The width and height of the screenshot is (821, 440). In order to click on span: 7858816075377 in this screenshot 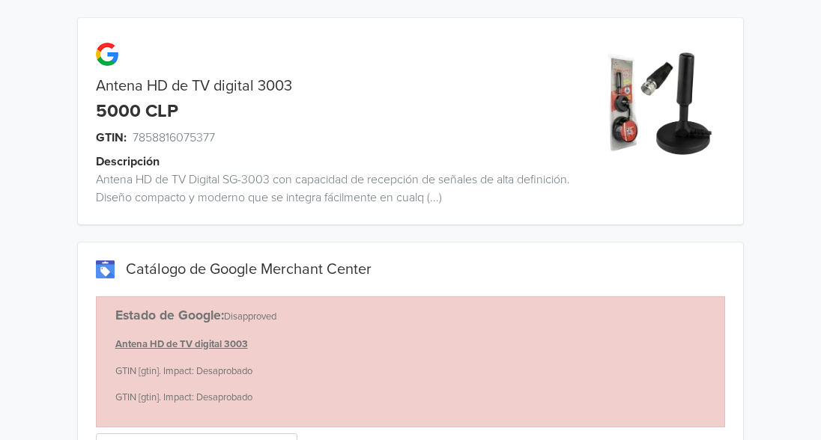, I will do `click(174, 138)`.